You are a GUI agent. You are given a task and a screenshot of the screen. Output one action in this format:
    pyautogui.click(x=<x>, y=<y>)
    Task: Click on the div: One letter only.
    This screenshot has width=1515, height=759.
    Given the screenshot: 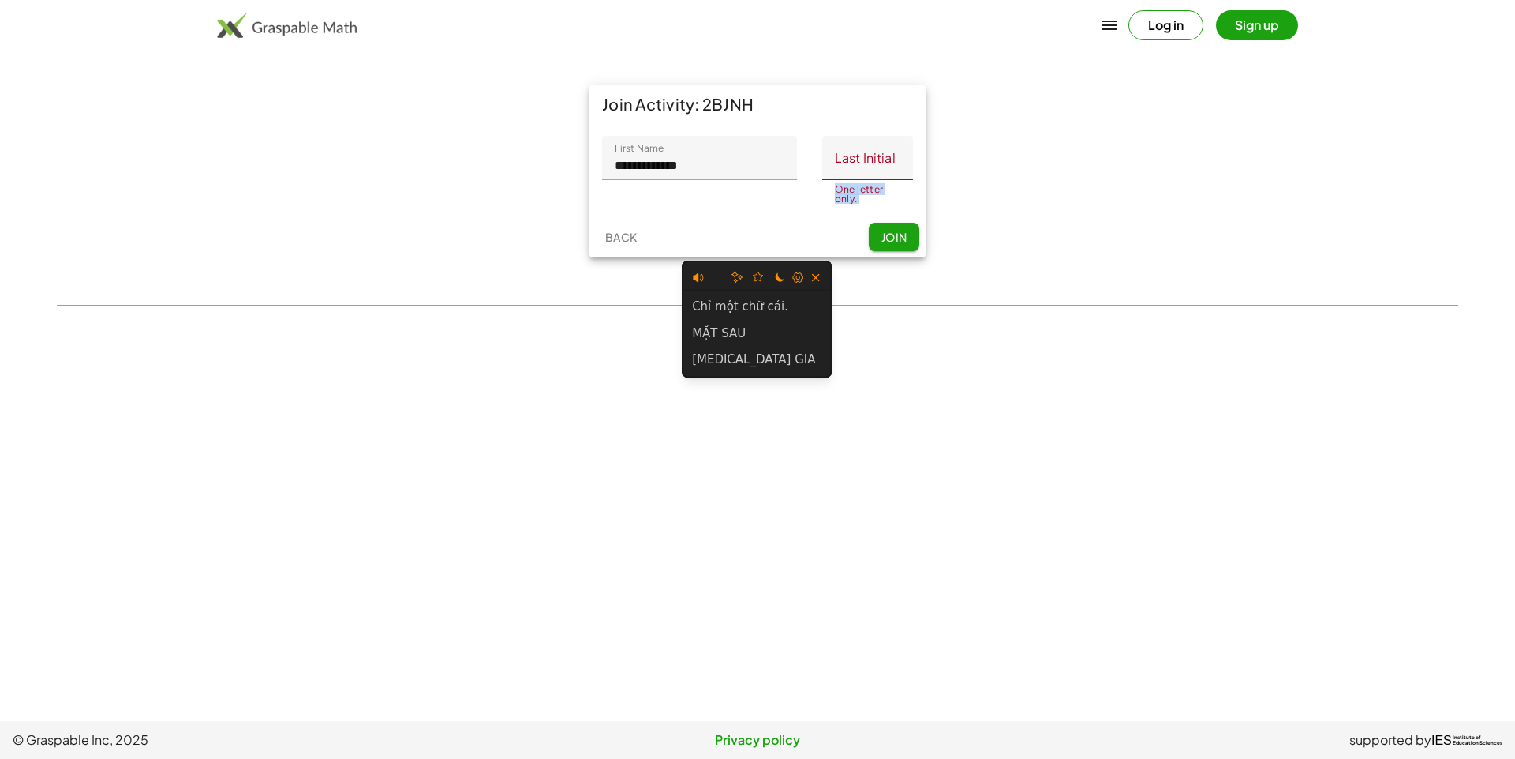 What is the action you would take?
    pyautogui.click(x=867, y=194)
    